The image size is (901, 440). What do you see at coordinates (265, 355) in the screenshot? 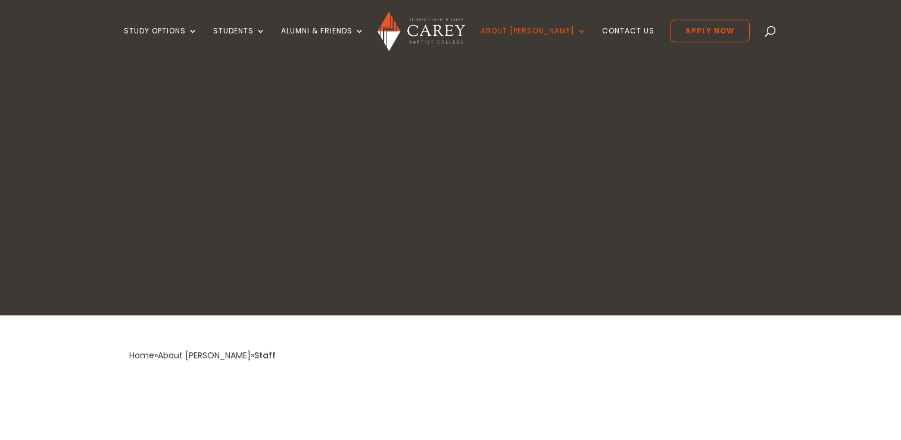
I see `span: Staff` at bounding box center [265, 355].